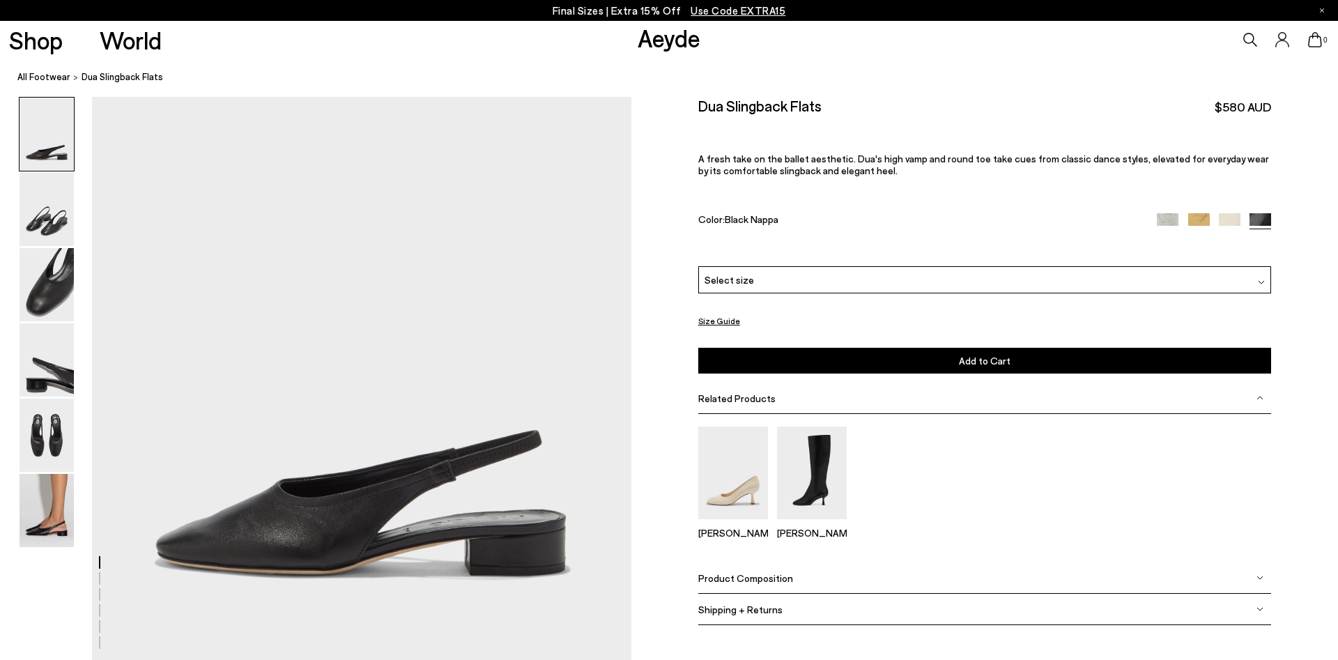 This screenshot has width=1338, height=660. I want to click on p: A fresh take on the ballet aesthetic. Dua's high vamp and round toe take cues from classic dance ..., so click(985, 164).